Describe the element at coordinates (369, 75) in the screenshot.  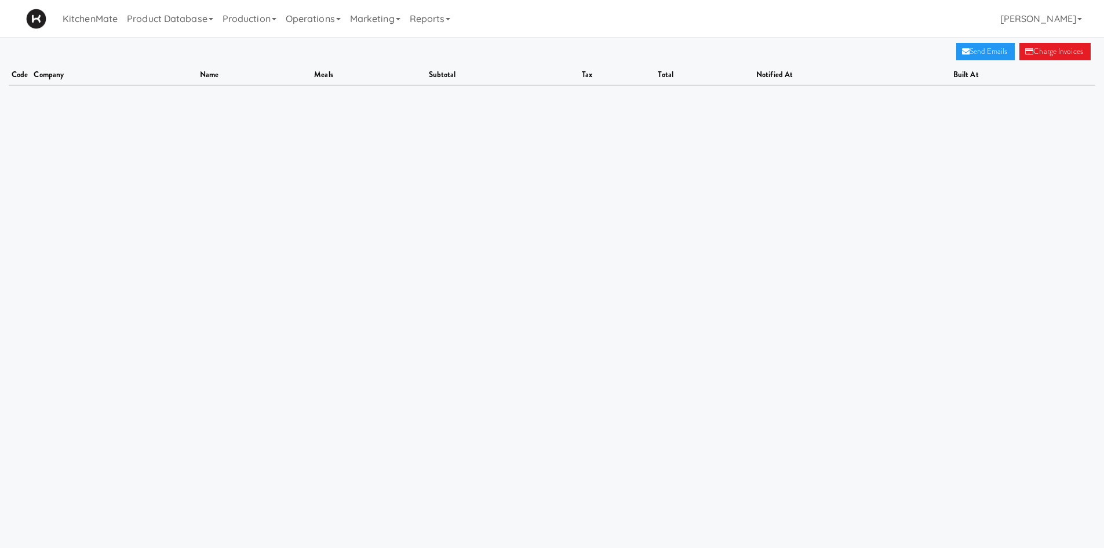
I see `th: meals` at that location.